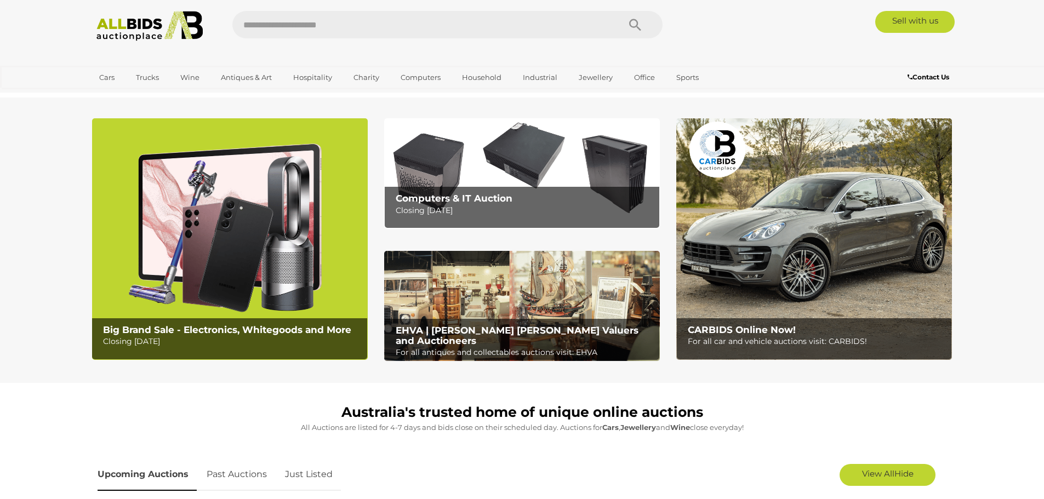 The image size is (1044, 499). What do you see at coordinates (928, 77) in the screenshot?
I see `b: Contact Us` at bounding box center [928, 77].